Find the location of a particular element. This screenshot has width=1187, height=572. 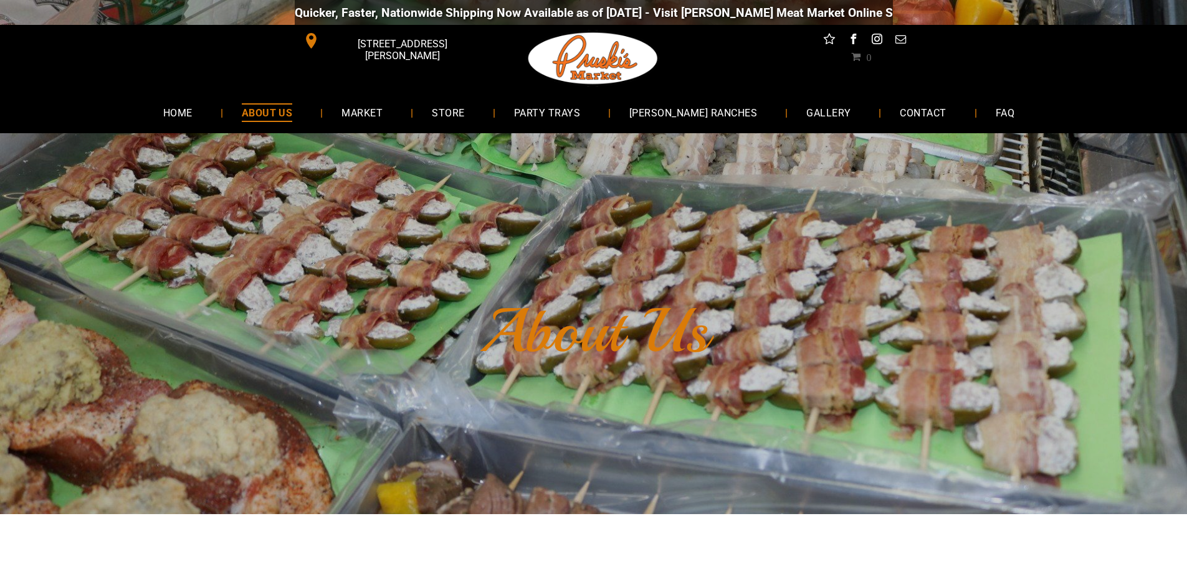

a: HOME is located at coordinates (178, 112).